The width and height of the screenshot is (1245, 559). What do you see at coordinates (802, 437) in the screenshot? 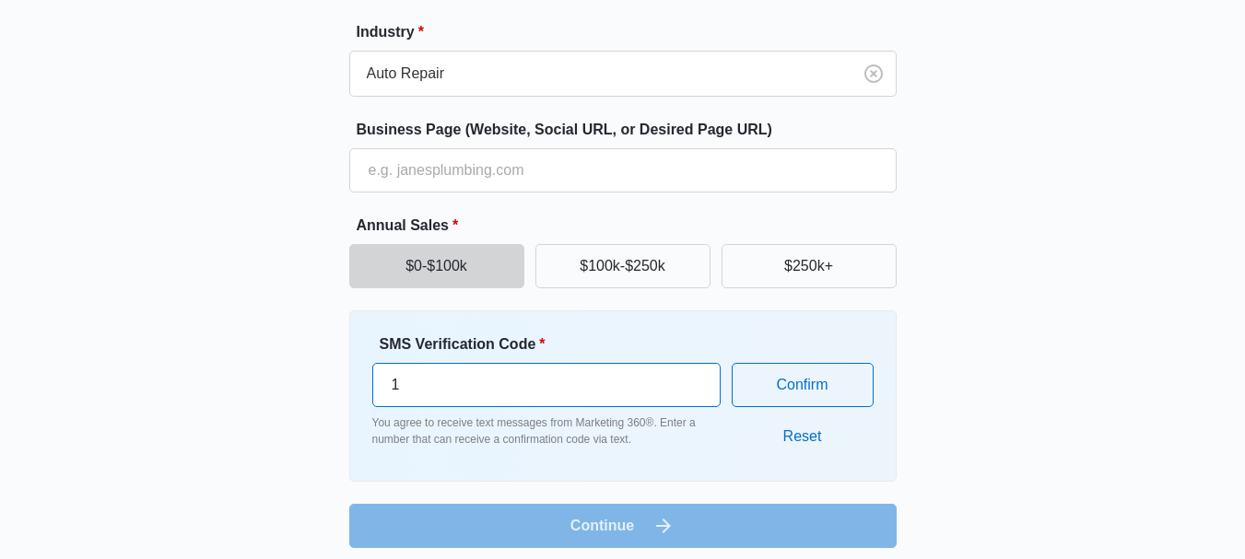
I see `button: Reset` at bounding box center [802, 437].